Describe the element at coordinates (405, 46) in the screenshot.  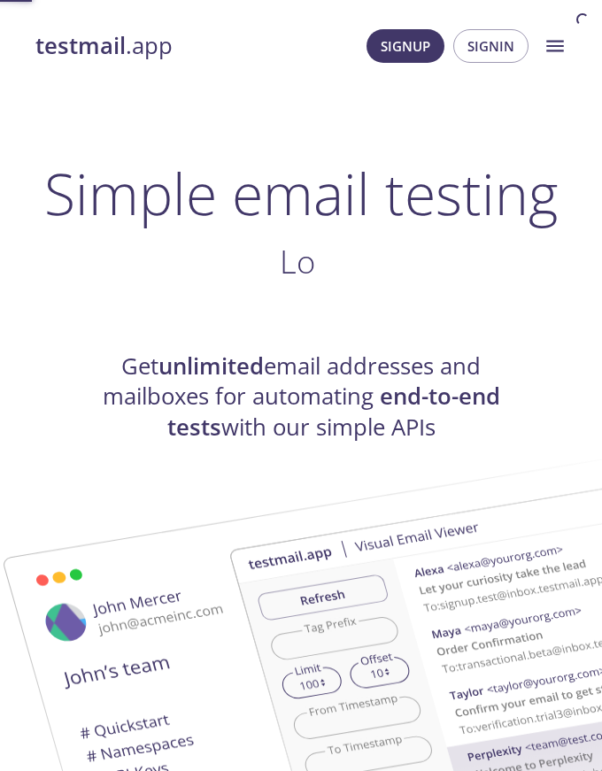
I see `span: Signup` at that location.